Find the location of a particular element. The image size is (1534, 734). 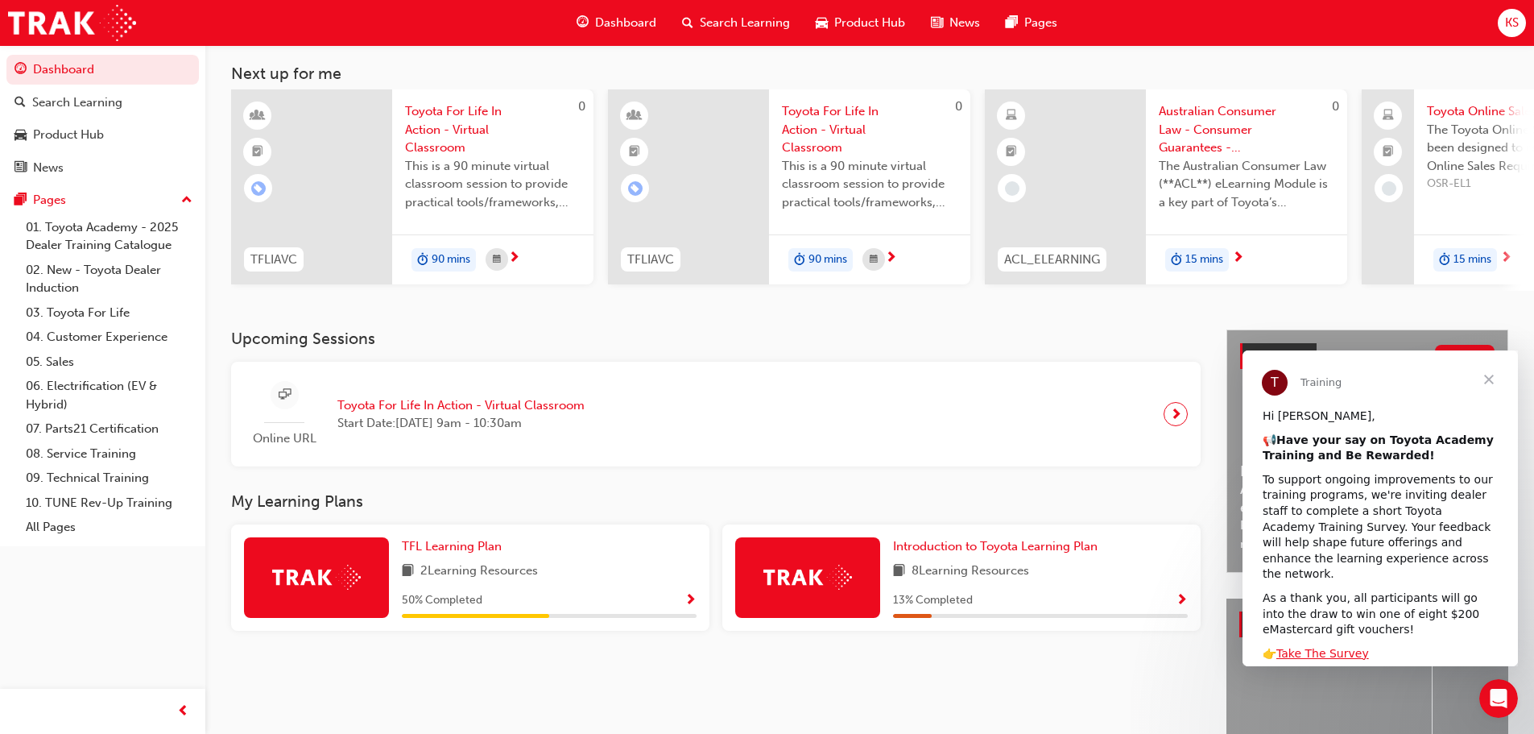

a: pages-iconPages is located at coordinates (1032, 23).